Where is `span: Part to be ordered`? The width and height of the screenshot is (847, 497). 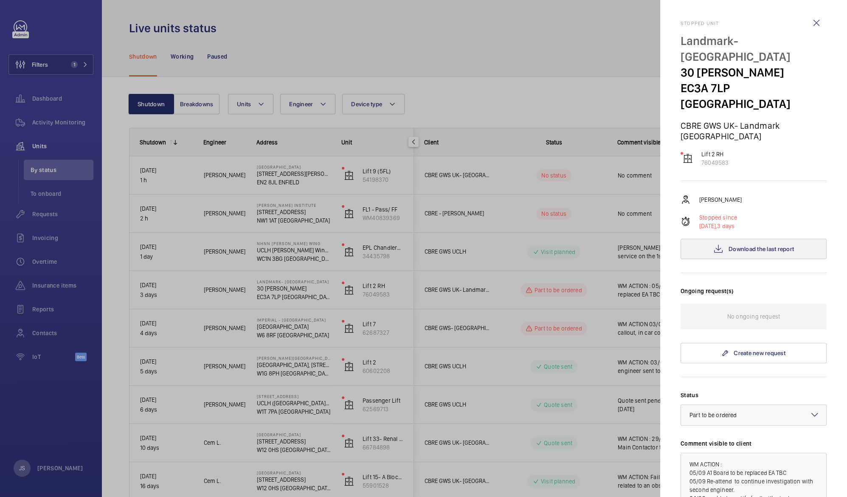
span: Part to be ordered is located at coordinates (713, 415).